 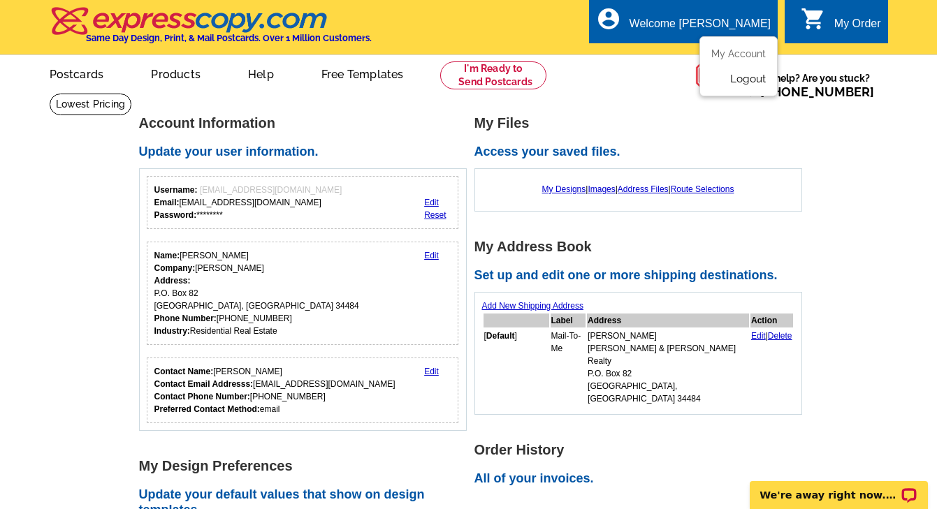 What do you see at coordinates (167, 256) in the screenshot?
I see `strong: Name:` at bounding box center [167, 256].